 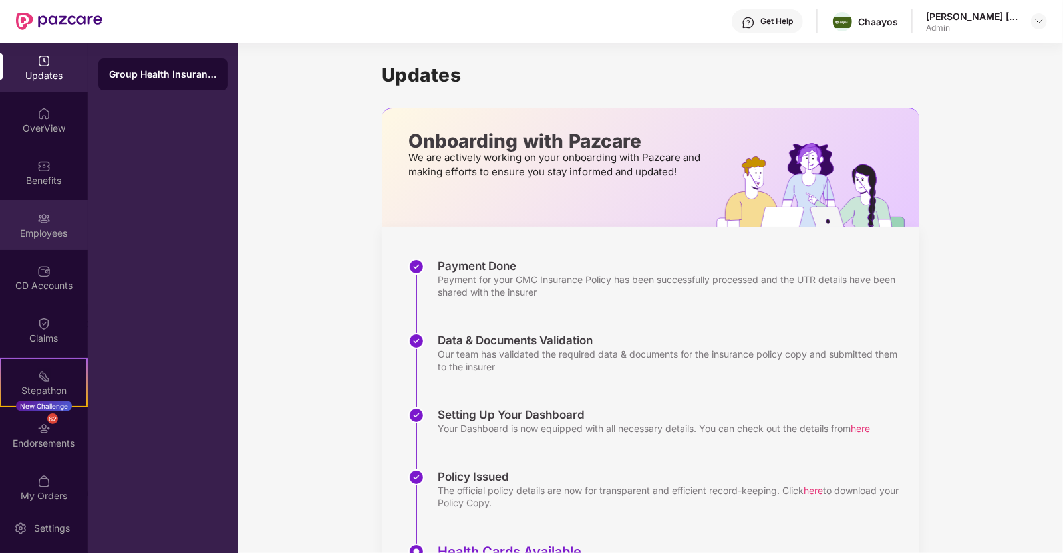 I want to click on img: hrOnboarding, so click(x=817, y=185).